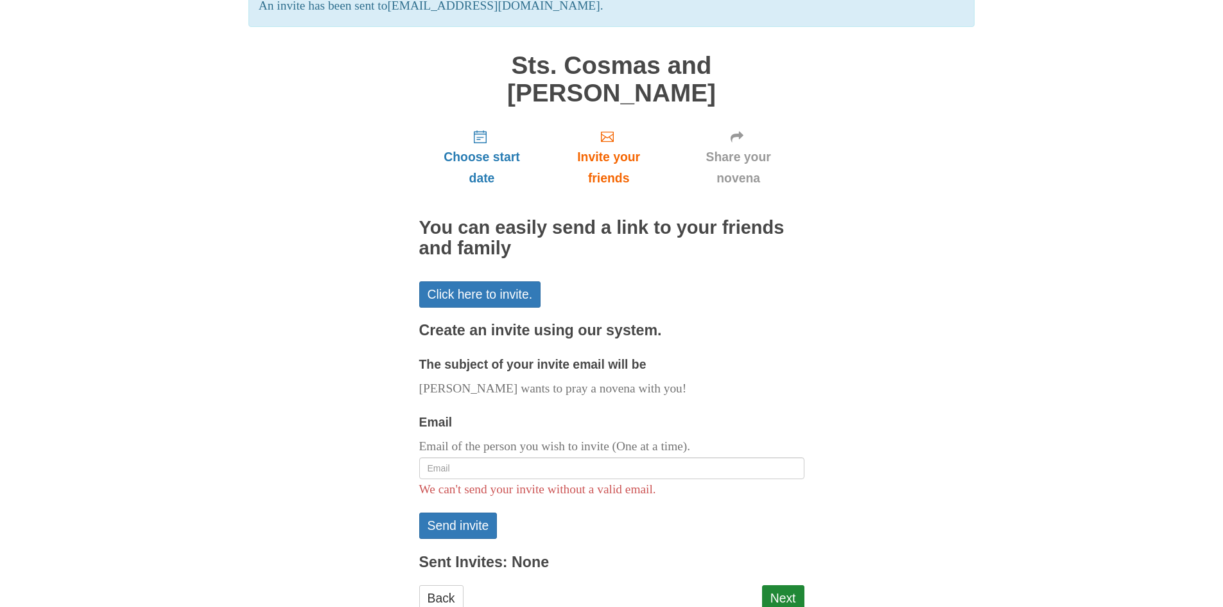 The image size is (1223, 607). Describe the element at coordinates (738, 157) in the screenshot. I see `a: Share your novena` at that location.